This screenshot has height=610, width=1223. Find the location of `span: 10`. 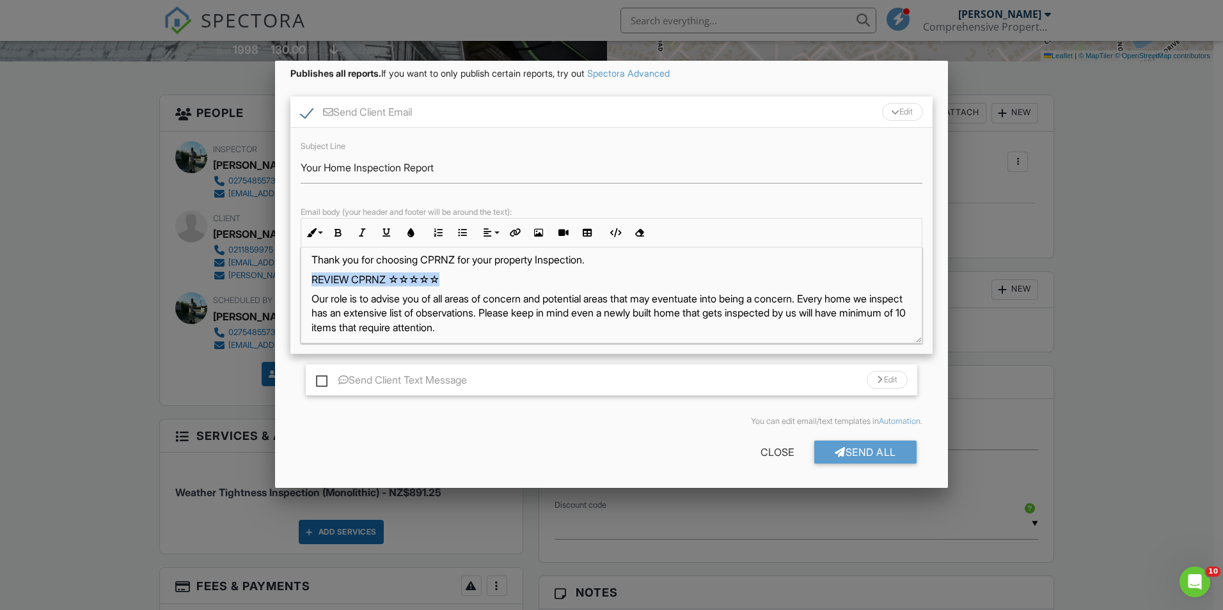

span: 10 is located at coordinates (1213, 572).